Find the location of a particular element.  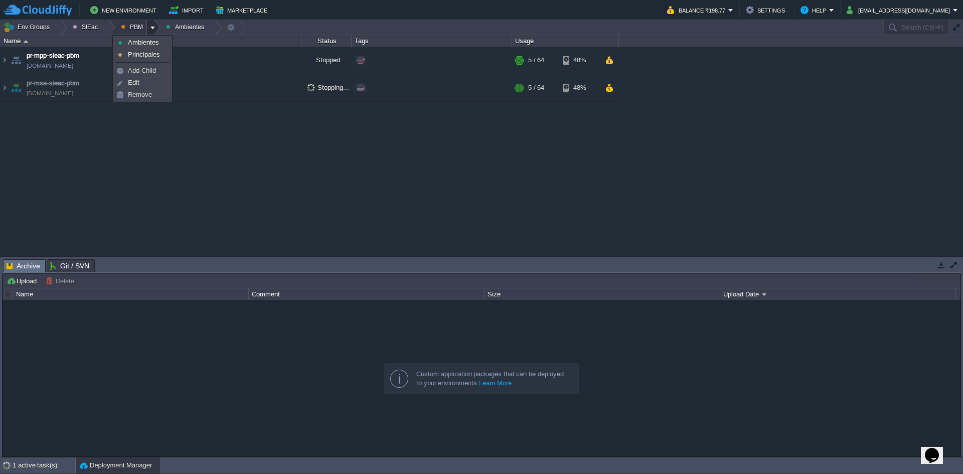

button: Deployment Manager is located at coordinates (116, 465).